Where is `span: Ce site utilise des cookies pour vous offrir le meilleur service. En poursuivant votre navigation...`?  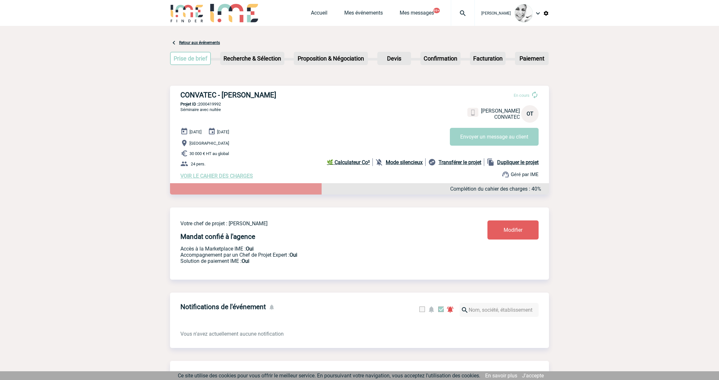
span: Ce site utilise des cookies pour vous offrir le meilleur service. En poursuivant votre navigation... is located at coordinates (329, 376).